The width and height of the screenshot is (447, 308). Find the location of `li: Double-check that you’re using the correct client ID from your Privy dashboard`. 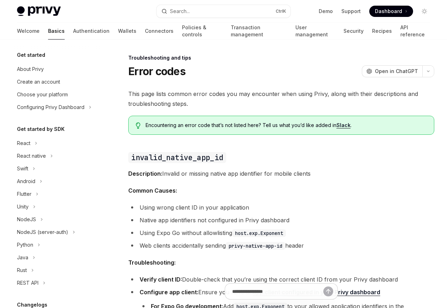

li: Double-check that you’re using the correct client ID from your Privy dashboard is located at coordinates (281, 280).